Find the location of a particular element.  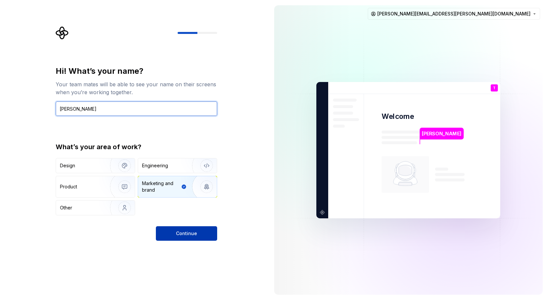

button: Continue is located at coordinates (187, 234).